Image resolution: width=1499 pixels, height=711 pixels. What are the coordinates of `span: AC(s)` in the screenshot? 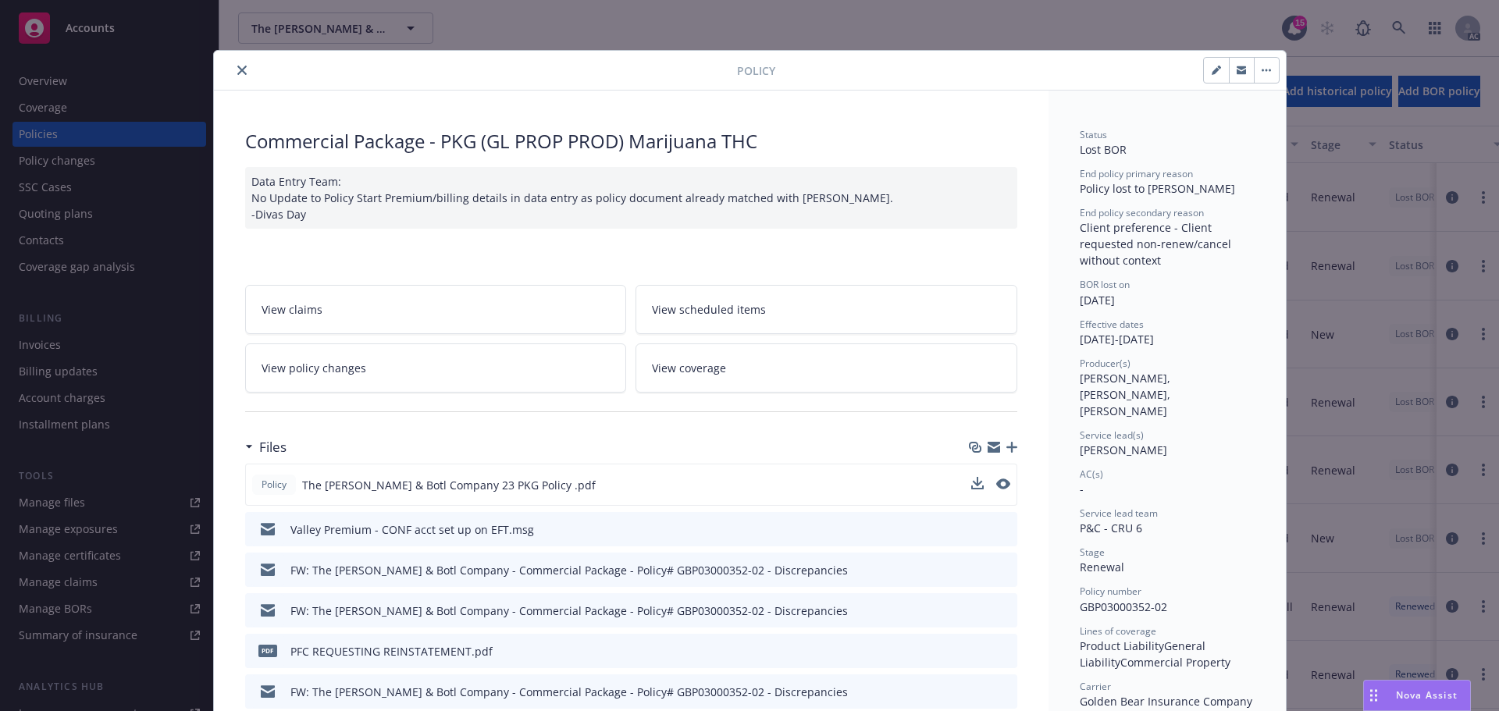 It's located at (1091, 474).